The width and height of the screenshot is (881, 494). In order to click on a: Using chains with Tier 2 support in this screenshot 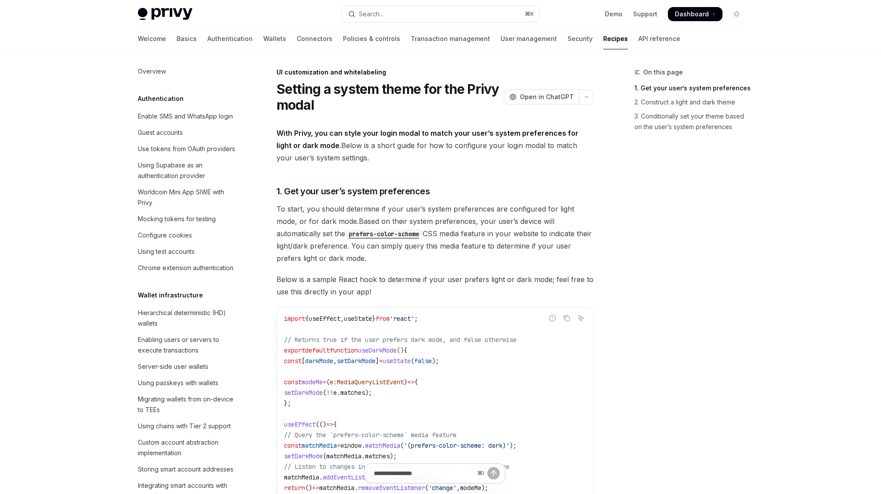, I will do `click(187, 426)`.